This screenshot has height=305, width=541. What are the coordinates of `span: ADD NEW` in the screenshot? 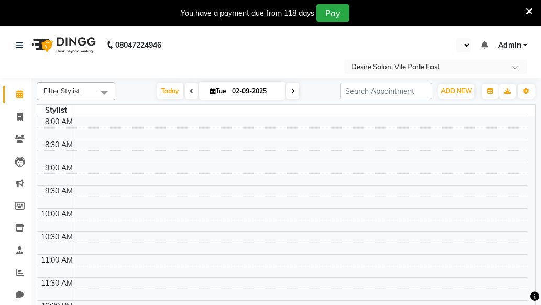 It's located at (456, 91).